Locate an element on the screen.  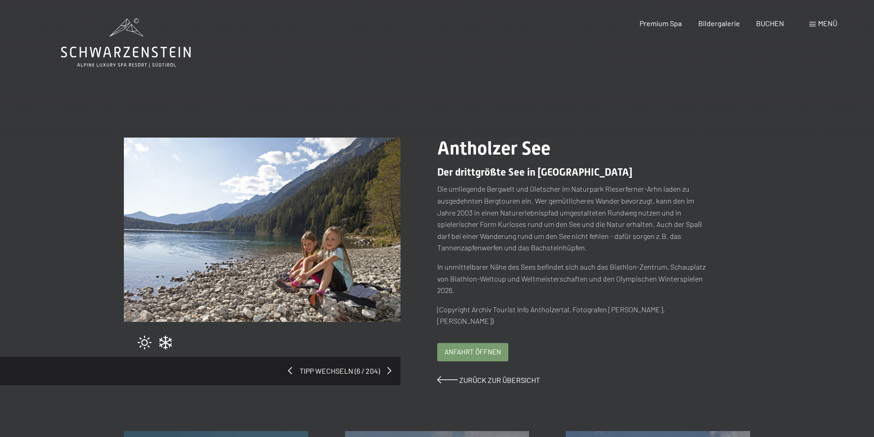
span: Menü is located at coordinates (828, 23).